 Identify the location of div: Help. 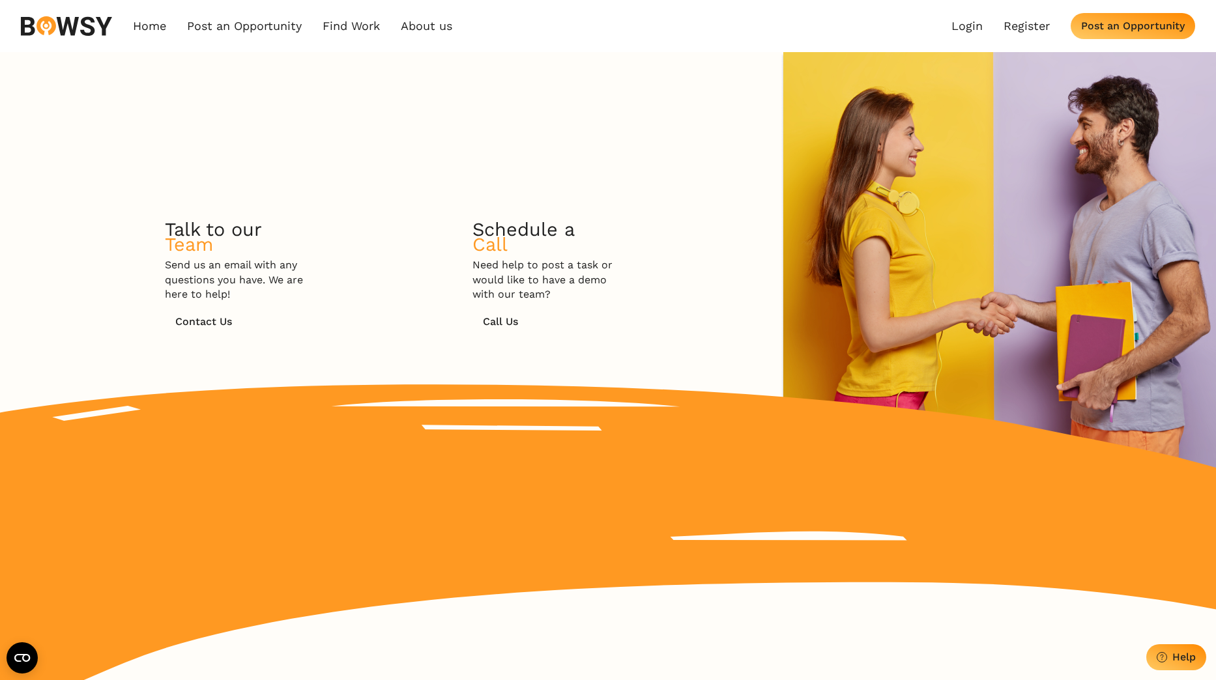
(1184, 657).